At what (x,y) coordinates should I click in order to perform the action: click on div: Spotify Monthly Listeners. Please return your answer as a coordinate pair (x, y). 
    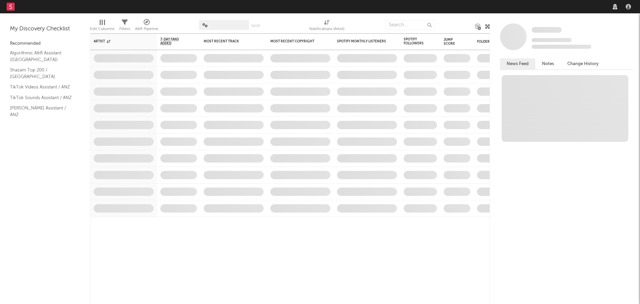
    Looking at the image, I should click on (362, 41).